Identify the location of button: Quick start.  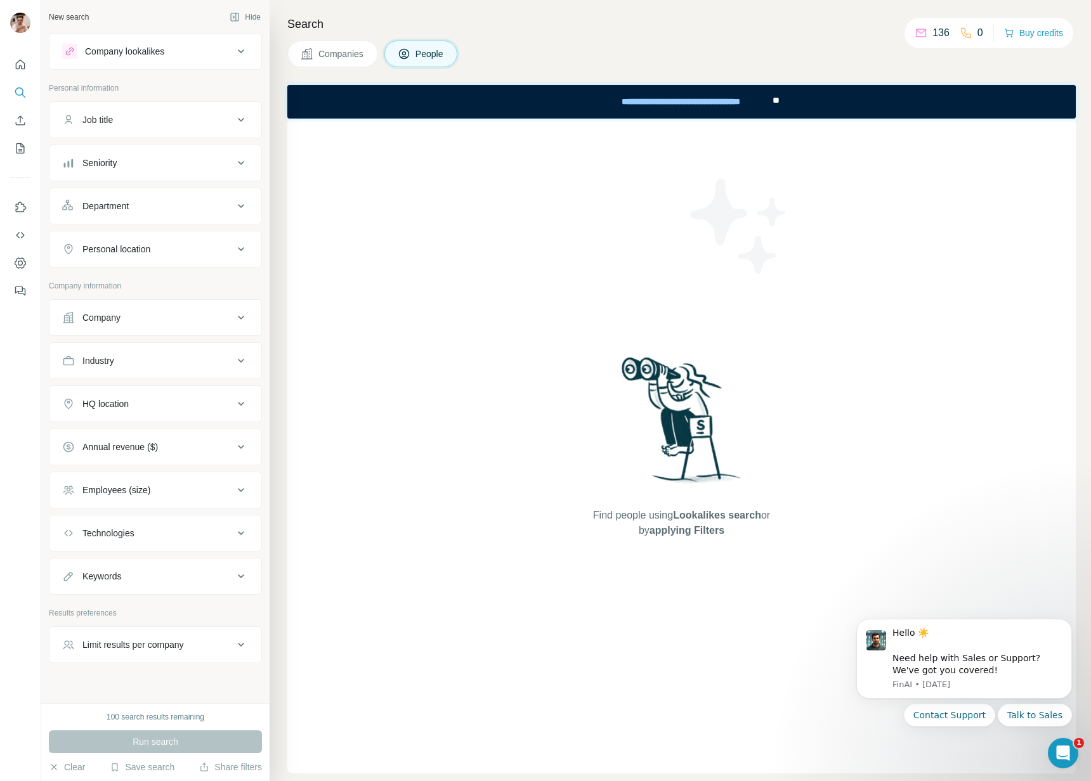
(20, 65).